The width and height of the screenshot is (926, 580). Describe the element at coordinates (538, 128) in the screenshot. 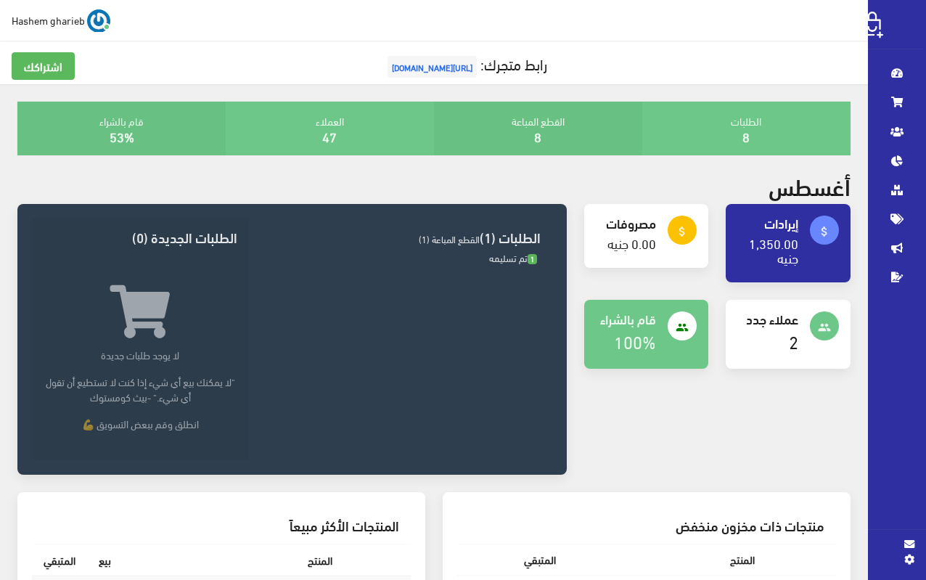

I see `div: القطع المباعة` at that location.